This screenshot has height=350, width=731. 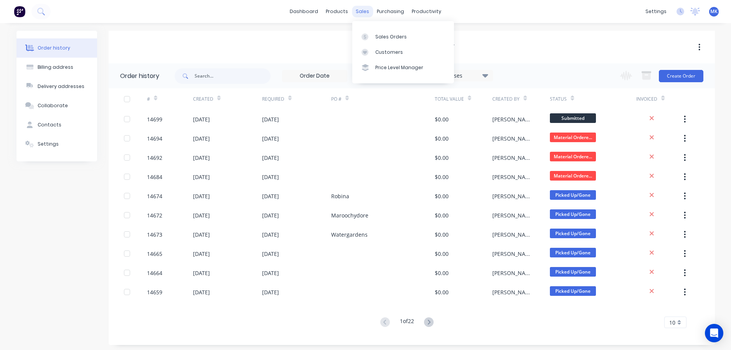 I want to click on div: 14659, so click(x=155, y=292).